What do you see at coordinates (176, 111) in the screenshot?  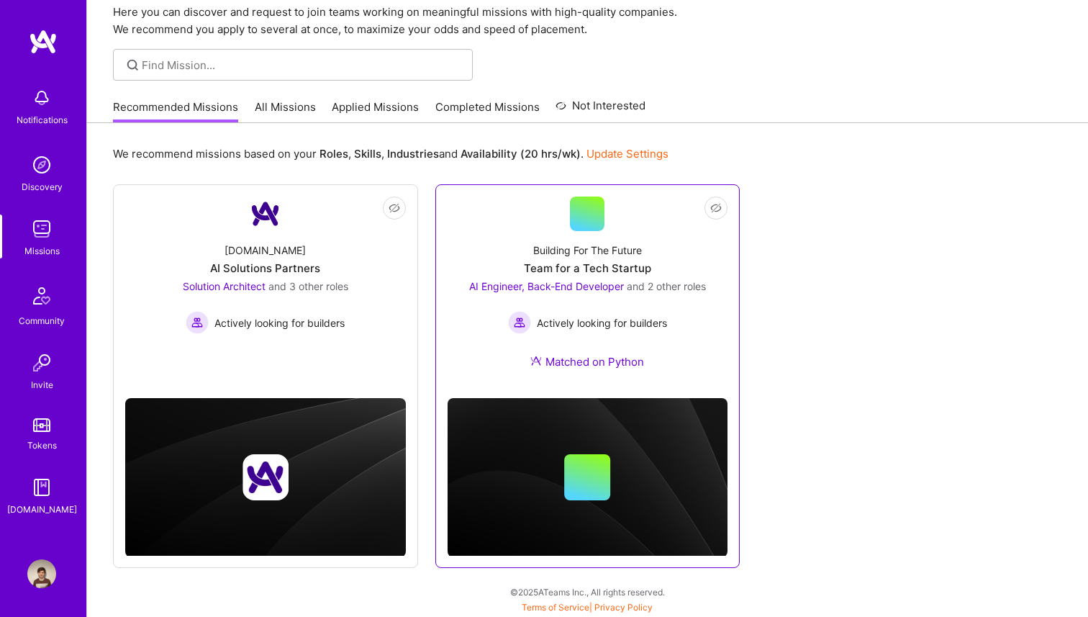 I see `a: Recommended Missions` at bounding box center [176, 111].